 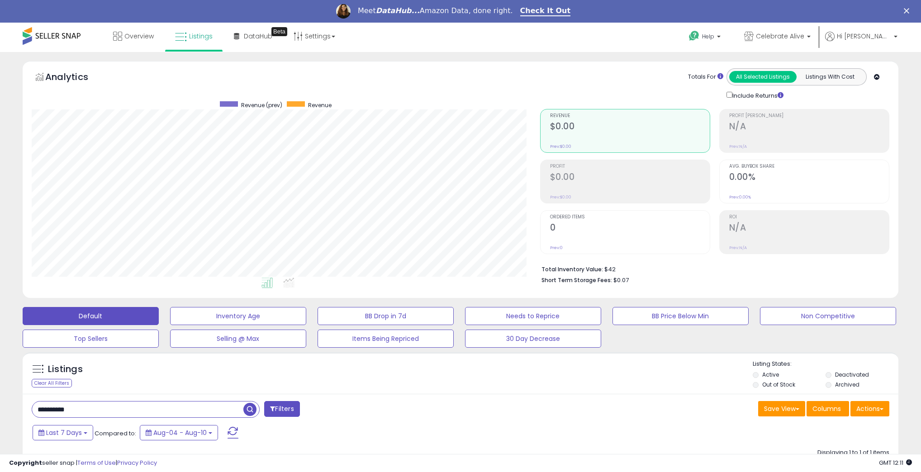 I want to click on li: $42, so click(x=712, y=269).